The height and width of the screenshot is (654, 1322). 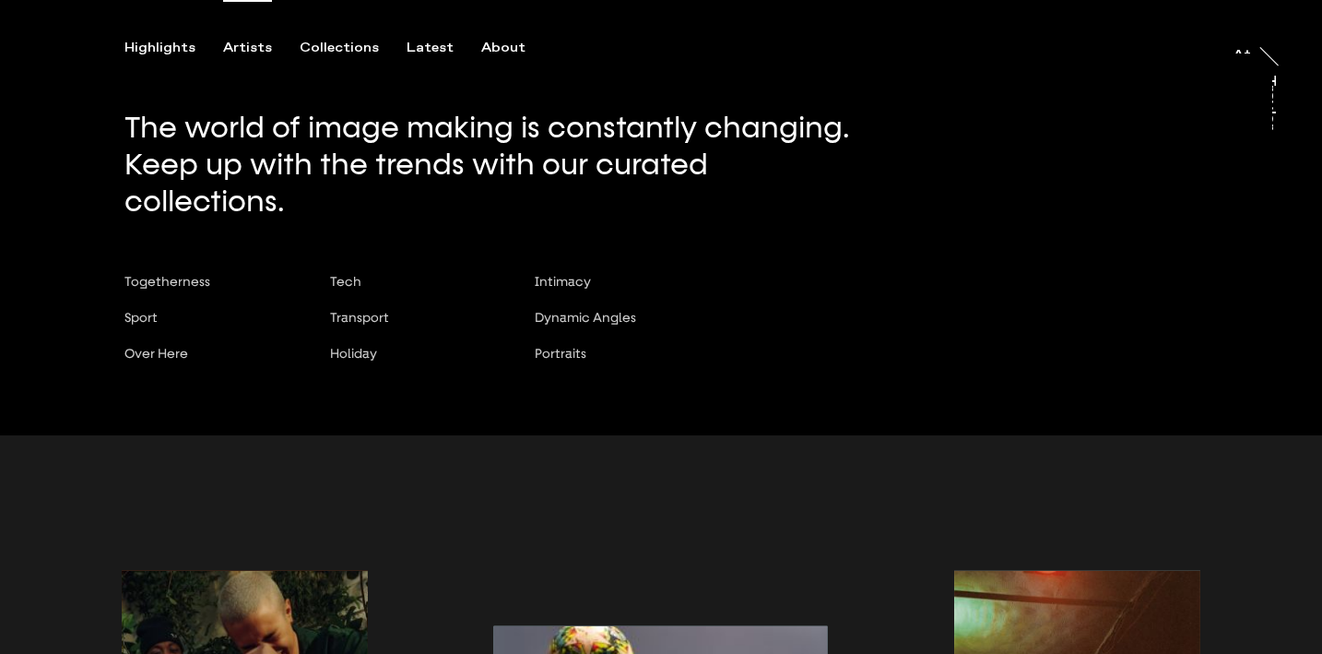 What do you see at coordinates (346, 281) in the screenshot?
I see `span: Tech` at bounding box center [346, 281].